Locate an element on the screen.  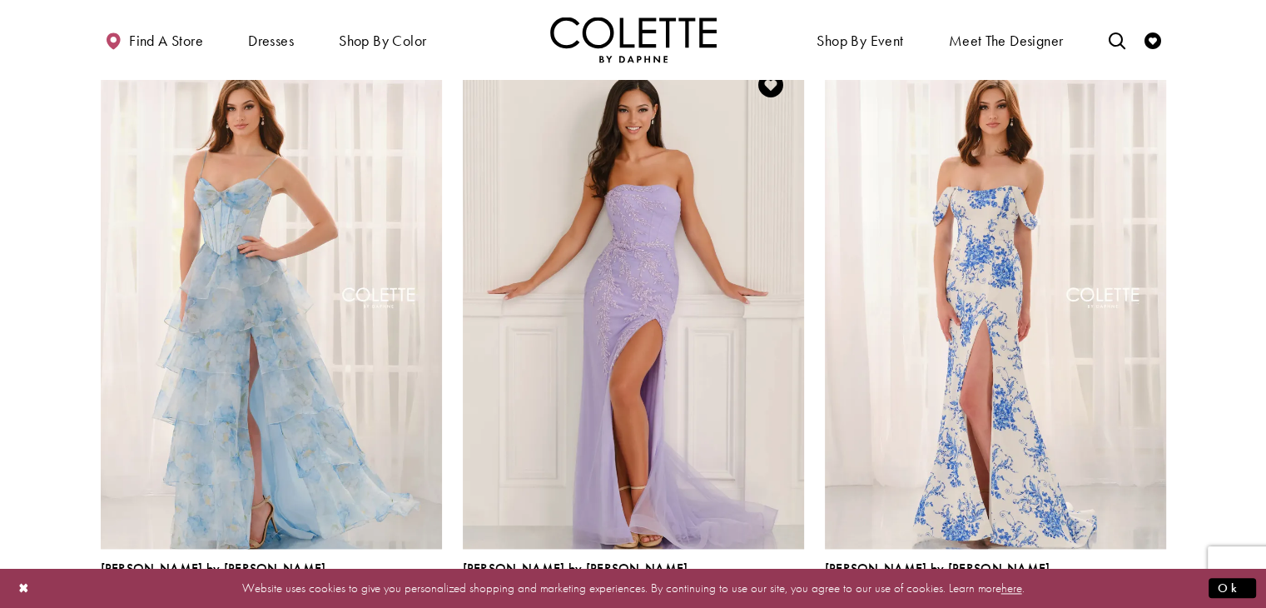
a: Meet the designer is located at coordinates (1006, 39).